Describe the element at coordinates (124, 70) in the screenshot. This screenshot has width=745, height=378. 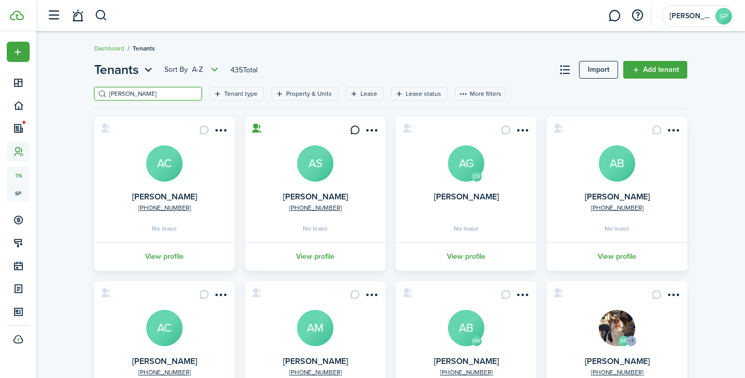
I see `button: Tenants` at that location.